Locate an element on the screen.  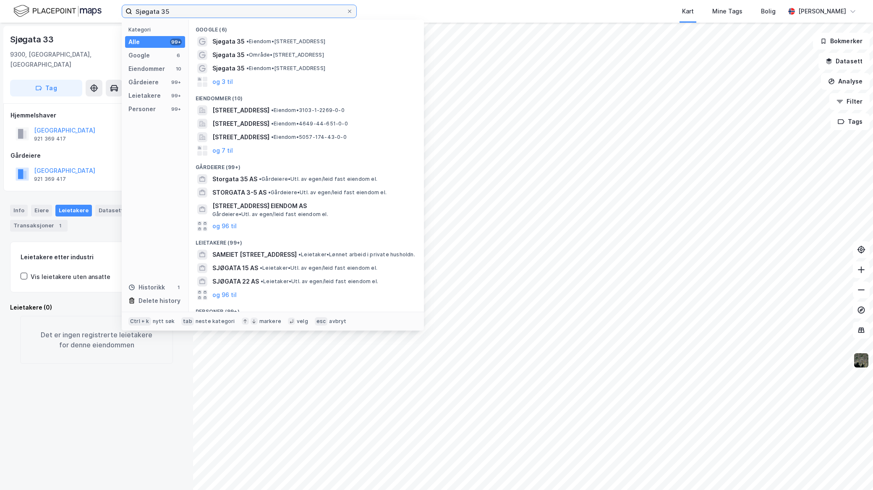
div: Transaksjoner is located at coordinates (39, 226).